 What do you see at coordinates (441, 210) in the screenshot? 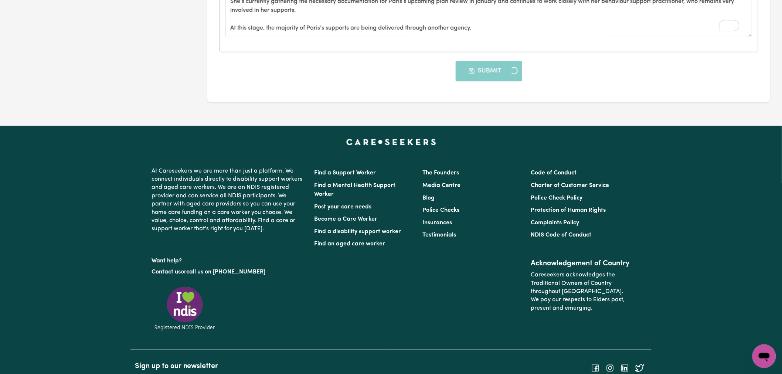
I see `a: Police Checks` at bounding box center [441, 210].